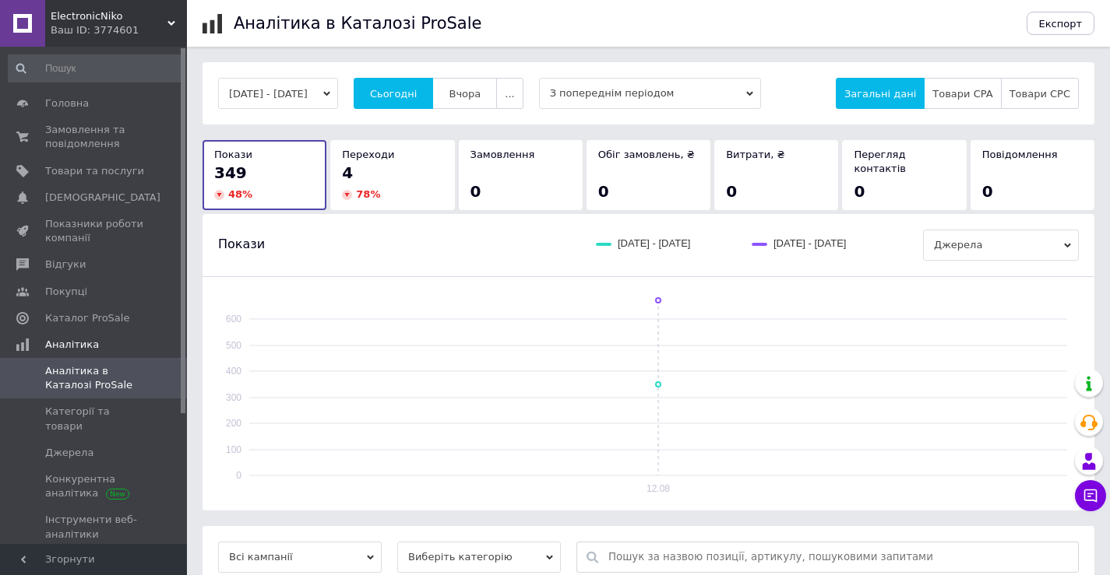 The image size is (1110, 575). I want to click on span: Вчора, so click(464, 93).